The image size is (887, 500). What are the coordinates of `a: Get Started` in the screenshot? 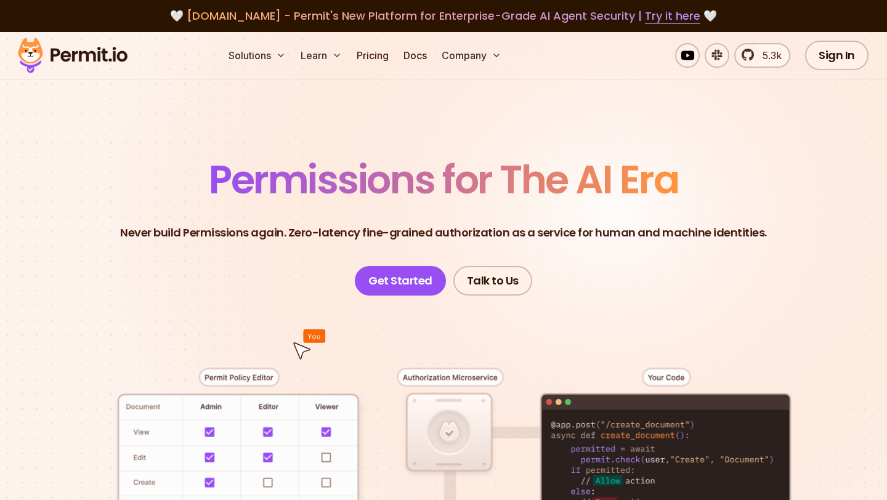 It's located at (400, 281).